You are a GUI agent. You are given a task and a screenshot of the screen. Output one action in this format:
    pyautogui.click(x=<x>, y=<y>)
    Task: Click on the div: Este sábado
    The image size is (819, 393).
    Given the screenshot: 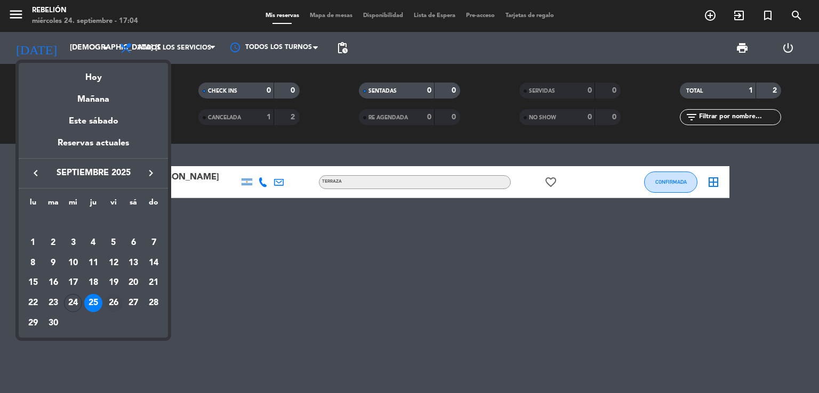 What is the action you would take?
    pyautogui.click(x=93, y=122)
    